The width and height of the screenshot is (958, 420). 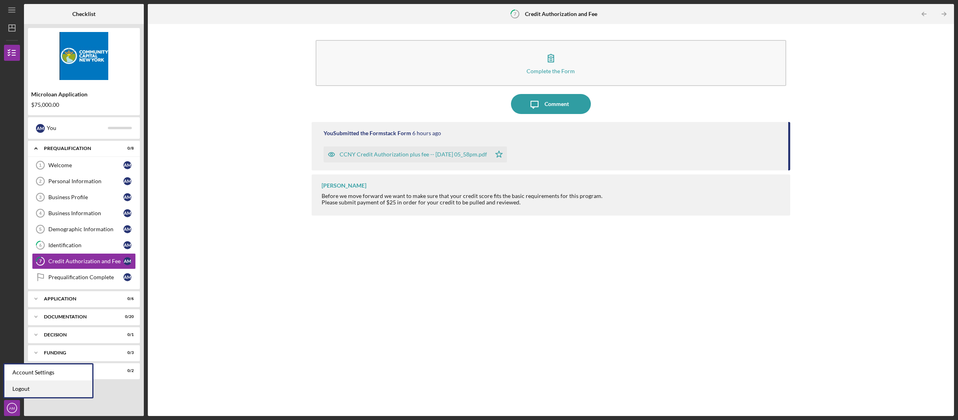 I want to click on div: Prequalification Complete, so click(x=86, y=277).